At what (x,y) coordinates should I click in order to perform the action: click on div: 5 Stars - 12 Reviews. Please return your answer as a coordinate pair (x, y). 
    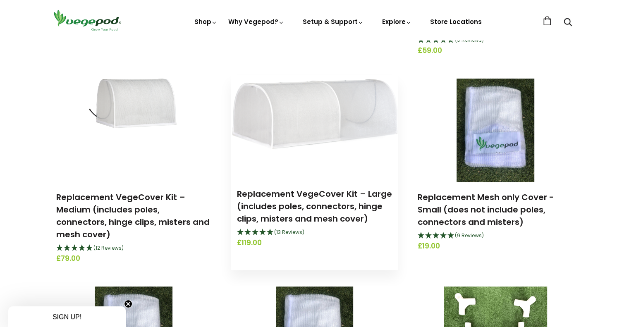
    Looking at the image, I should click on (134, 249).